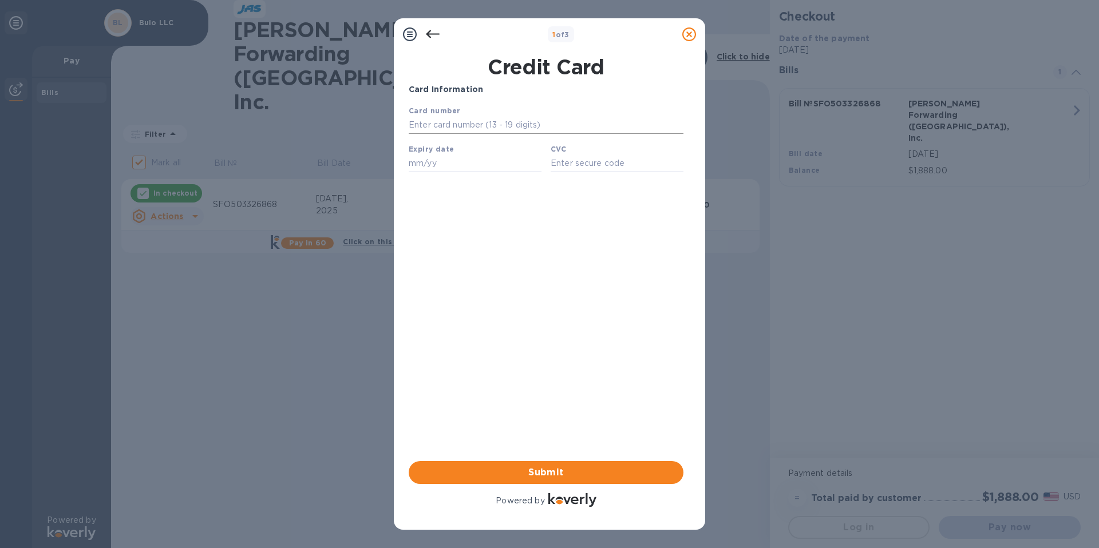 Image resolution: width=1099 pixels, height=548 pixels. I want to click on input: Enter secure code, so click(208, 58).